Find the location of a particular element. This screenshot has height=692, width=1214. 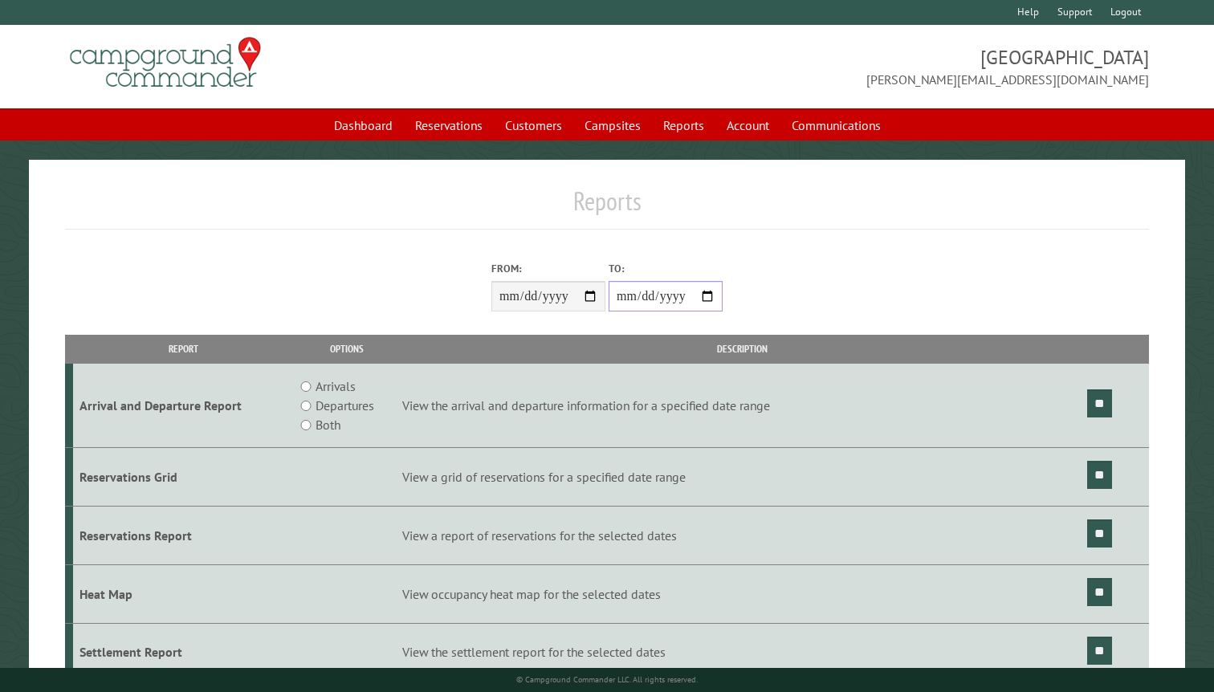

td: View a report of reservations for the selected dates is located at coordinates (742, 535).